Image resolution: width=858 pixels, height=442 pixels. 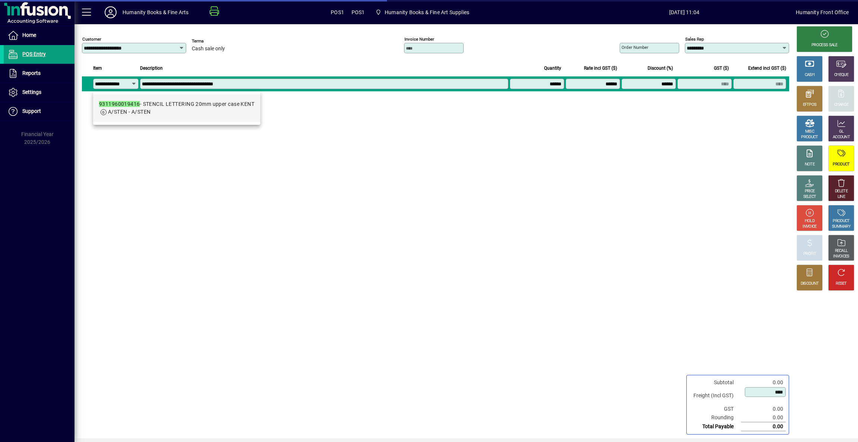 What do you see at coordinates (553, 68) in the screenshot?
I see `span: Quantity` at bounding box center [553, 68].